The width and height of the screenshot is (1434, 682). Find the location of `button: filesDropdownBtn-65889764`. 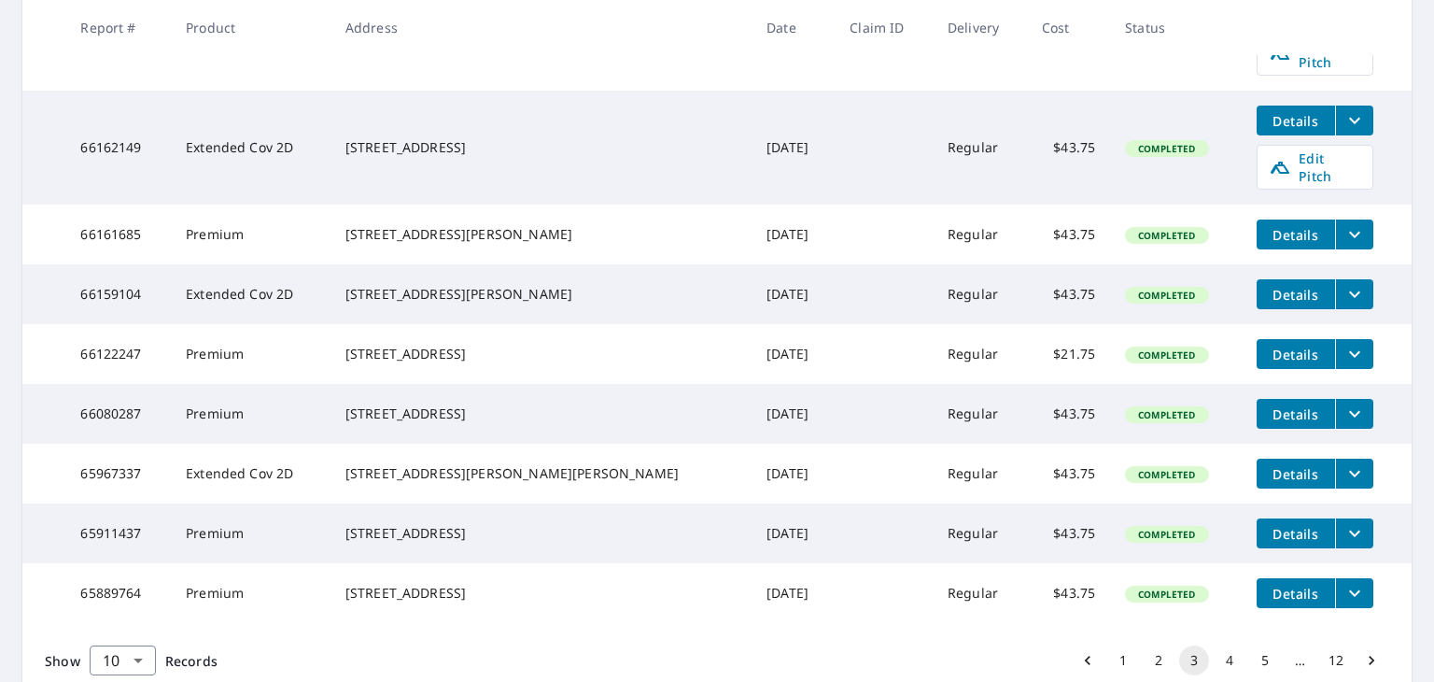

button: filesDropdownBtn-65889764 is located at coordinates (1354, 593).